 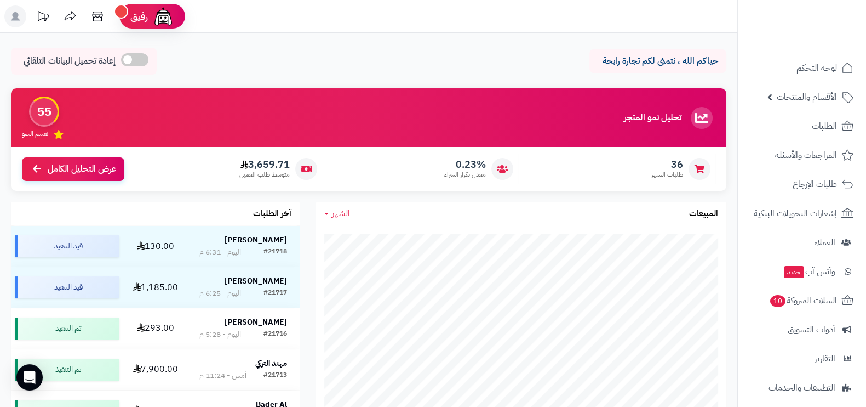 What do you see at coordinates (275, 293) in the screenshot?
I see `div: #21717` at bounding box center [275, 293].